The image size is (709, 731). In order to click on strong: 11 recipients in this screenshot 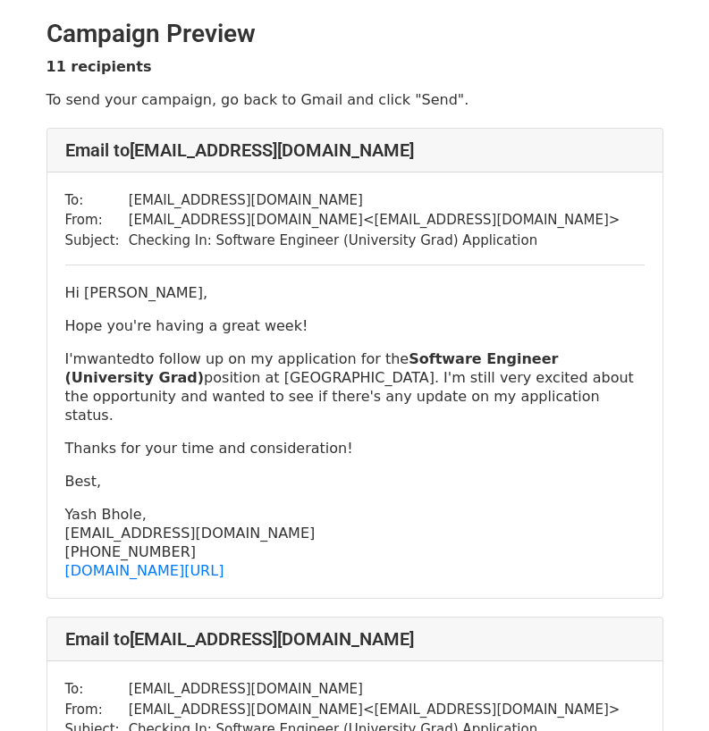, I will do `click(99, 66)`.